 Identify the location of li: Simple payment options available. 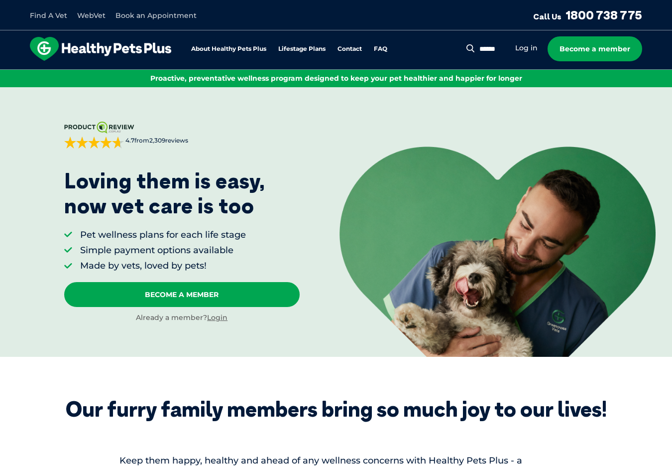
(163, 250).